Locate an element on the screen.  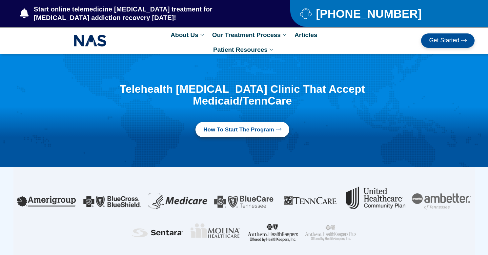
a: How to Start the program is located at coordinates (243, 130).